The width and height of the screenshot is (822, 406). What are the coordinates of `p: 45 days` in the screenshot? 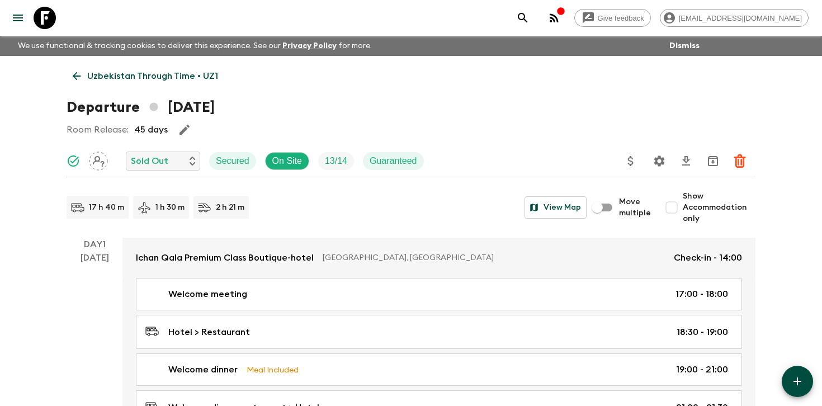 It's located at (151, 130).